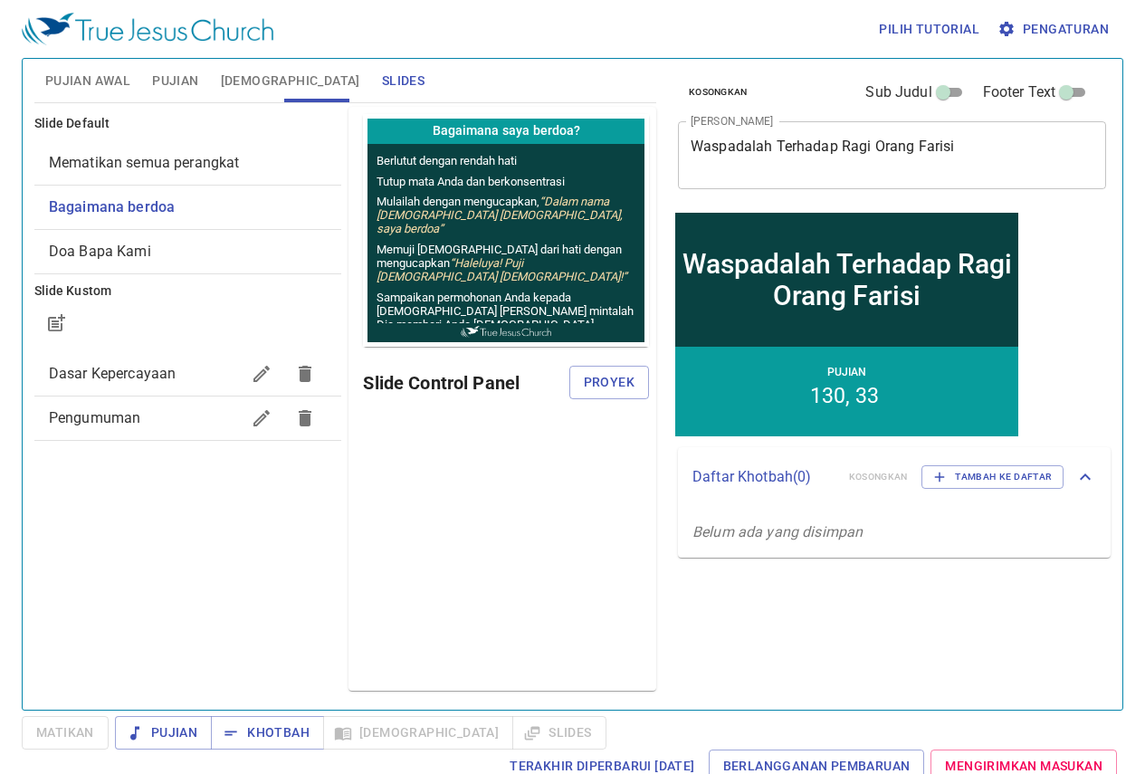 The width and height of the screenshot is (1145, 774). I want to click on div: Bagaimana berdoa, so click(188, 207).